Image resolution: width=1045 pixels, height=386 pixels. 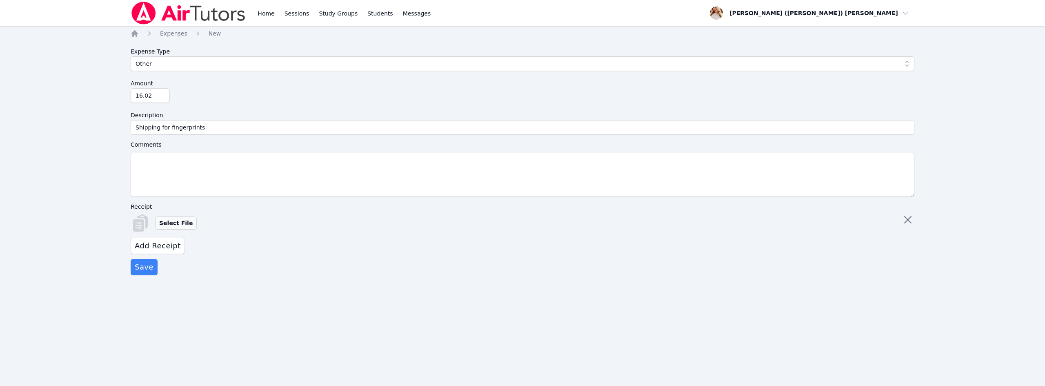 I want to click on img: Air Tutors, so click(x=188, y=13).